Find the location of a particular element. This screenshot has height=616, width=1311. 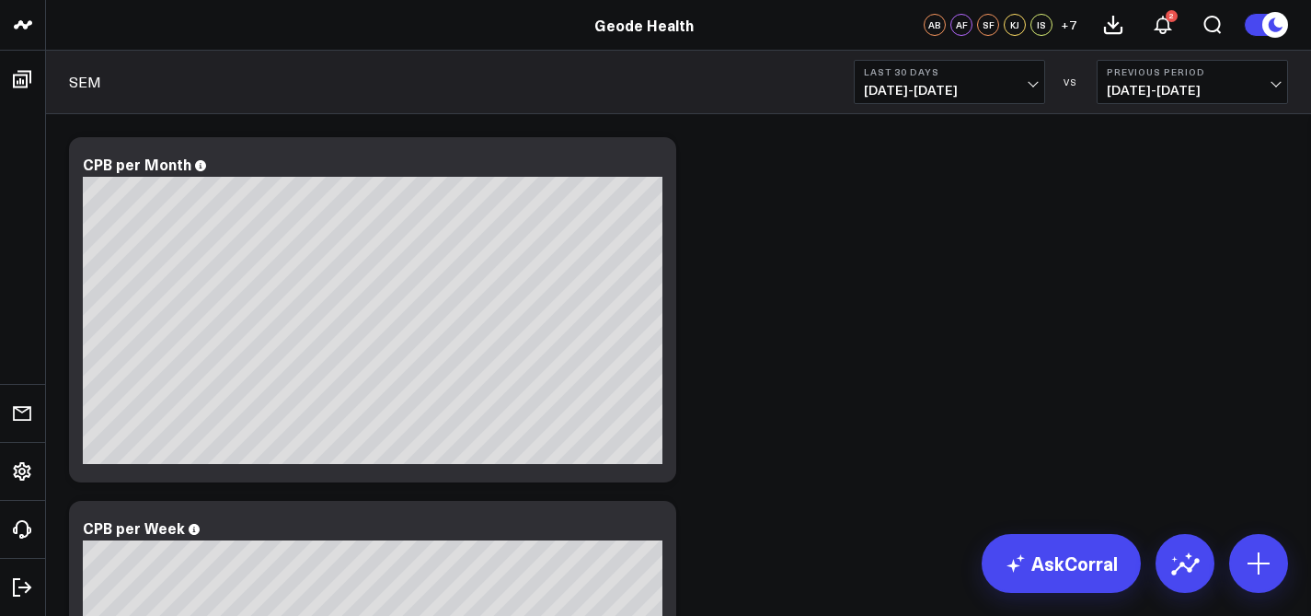

div: VS is located at coordinates (1071, 82).